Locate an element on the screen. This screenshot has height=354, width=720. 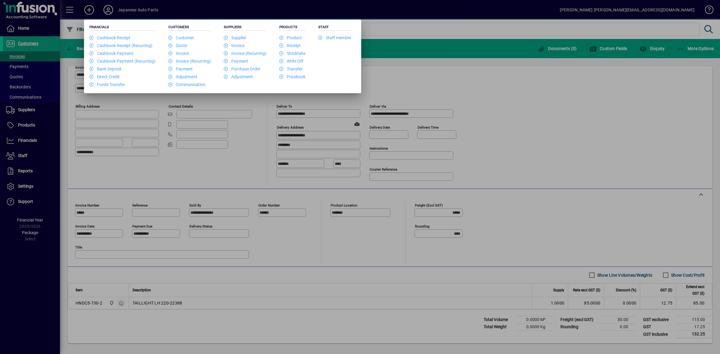
a: Cashbook Receipt is located at coordinates (110, 38).